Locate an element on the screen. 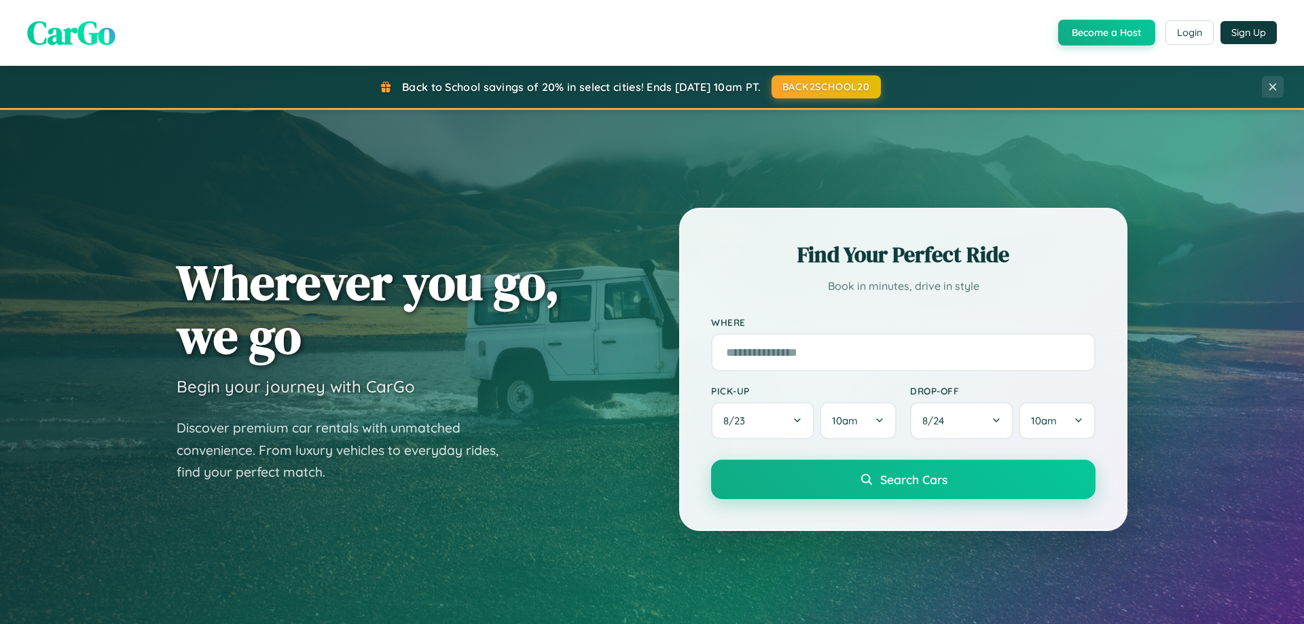 The height and width of the screenshot is (624, 1304). button: Search Cars is located at coordinates (903, 479).